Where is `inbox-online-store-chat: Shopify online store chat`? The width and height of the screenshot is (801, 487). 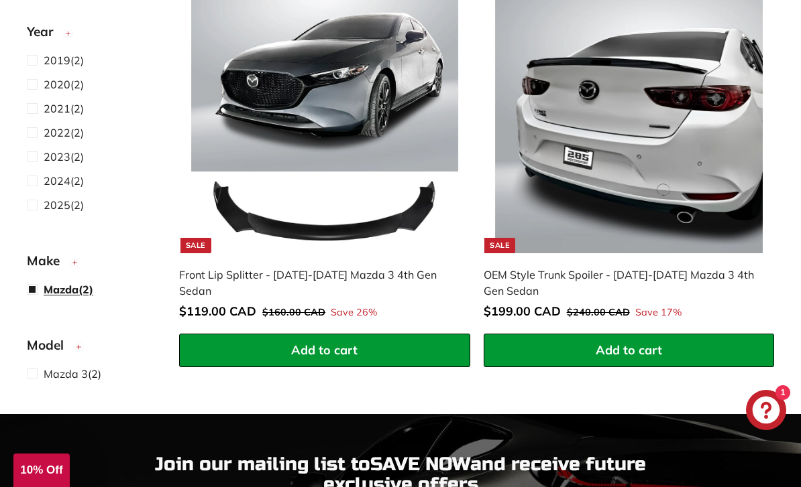
inbox-online-store-chat: Shopify online store chat is located at coordinates (766, 412).